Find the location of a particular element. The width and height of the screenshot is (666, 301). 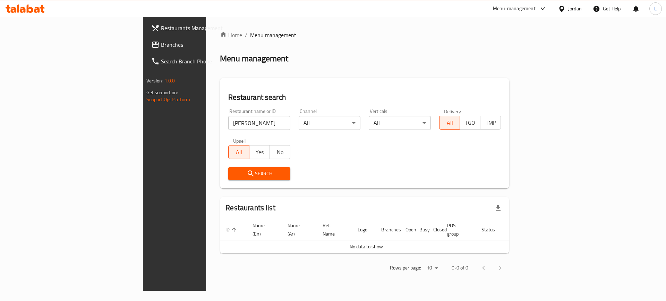

a: Restaurants Management is located at coordinates (200, 28).